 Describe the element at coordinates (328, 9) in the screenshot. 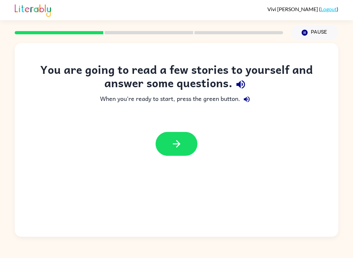

I see `a: Logout` at that location.